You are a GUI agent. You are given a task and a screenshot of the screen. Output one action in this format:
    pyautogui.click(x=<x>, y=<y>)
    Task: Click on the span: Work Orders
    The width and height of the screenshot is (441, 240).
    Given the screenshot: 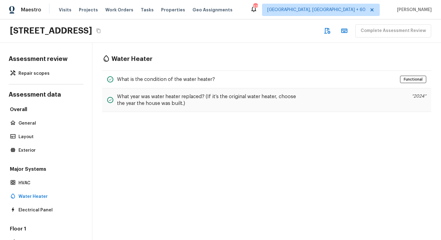 What is the action you would take?
    pyautogui.click(x=119, y=10)
    